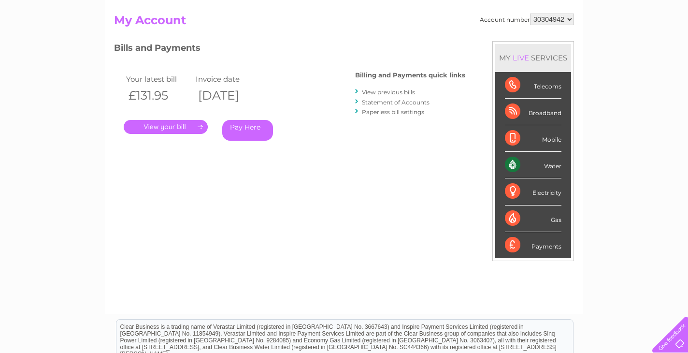  What do you see at coordinates (533, 85) in the screenshot?
I see `div: Telecoms` at bounding box center [533, 85].